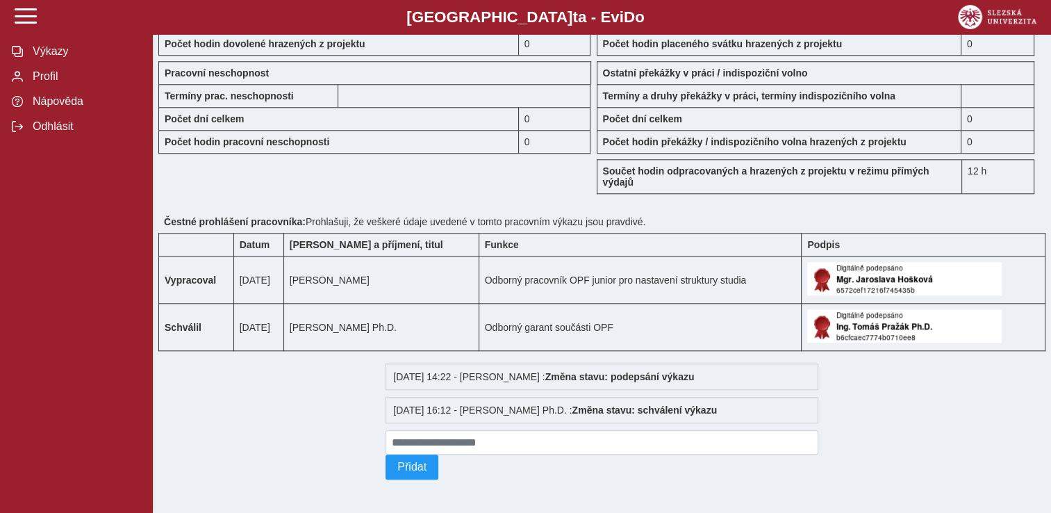  I want to click on div: Prohlašuji, že veškeré údaje uvedené v tomto pracovním výkazu jsou pravdivé., so click(601, 222).